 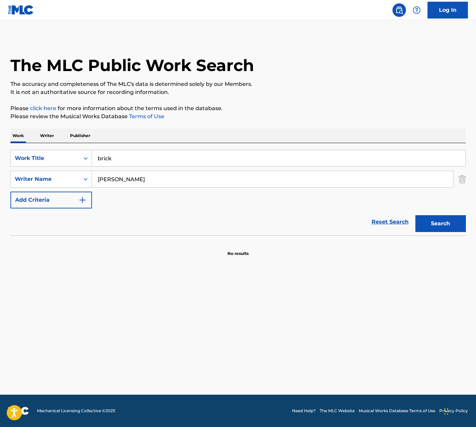 I want to click on a: Terms of Use, so click(x=146, y=116).